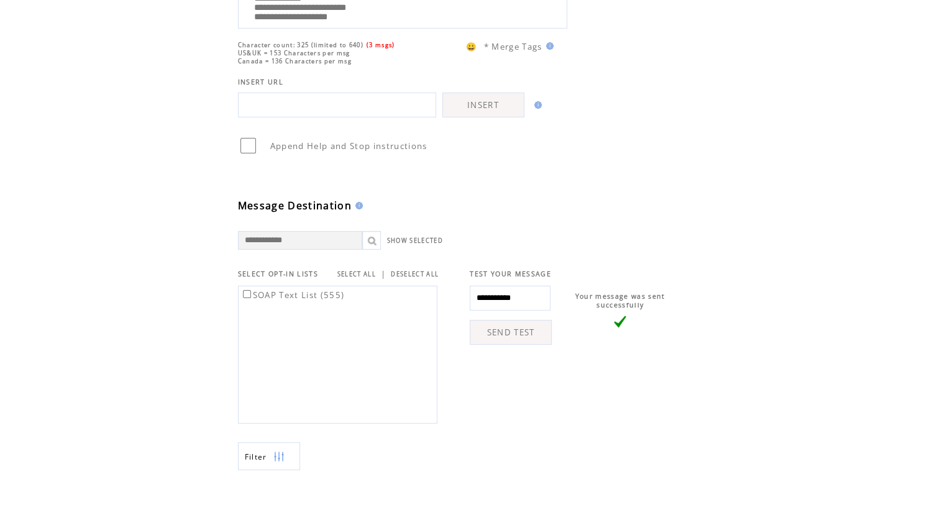 The height and width of the screenshot is (513, 945). Describe the element at coordinates (415, 240) in the screenshot. I see `a: SHOW SELECTED` at that location.